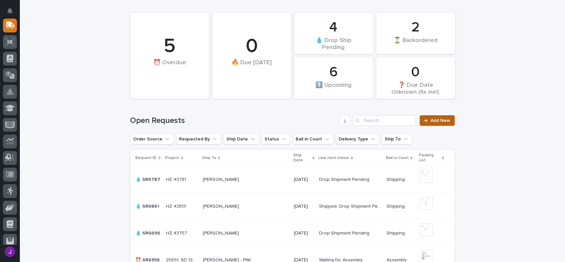  What do you see at coordinates (241, 139) in the screenshot?
I see `button: Ship Date` at bounding box center [241, 139].